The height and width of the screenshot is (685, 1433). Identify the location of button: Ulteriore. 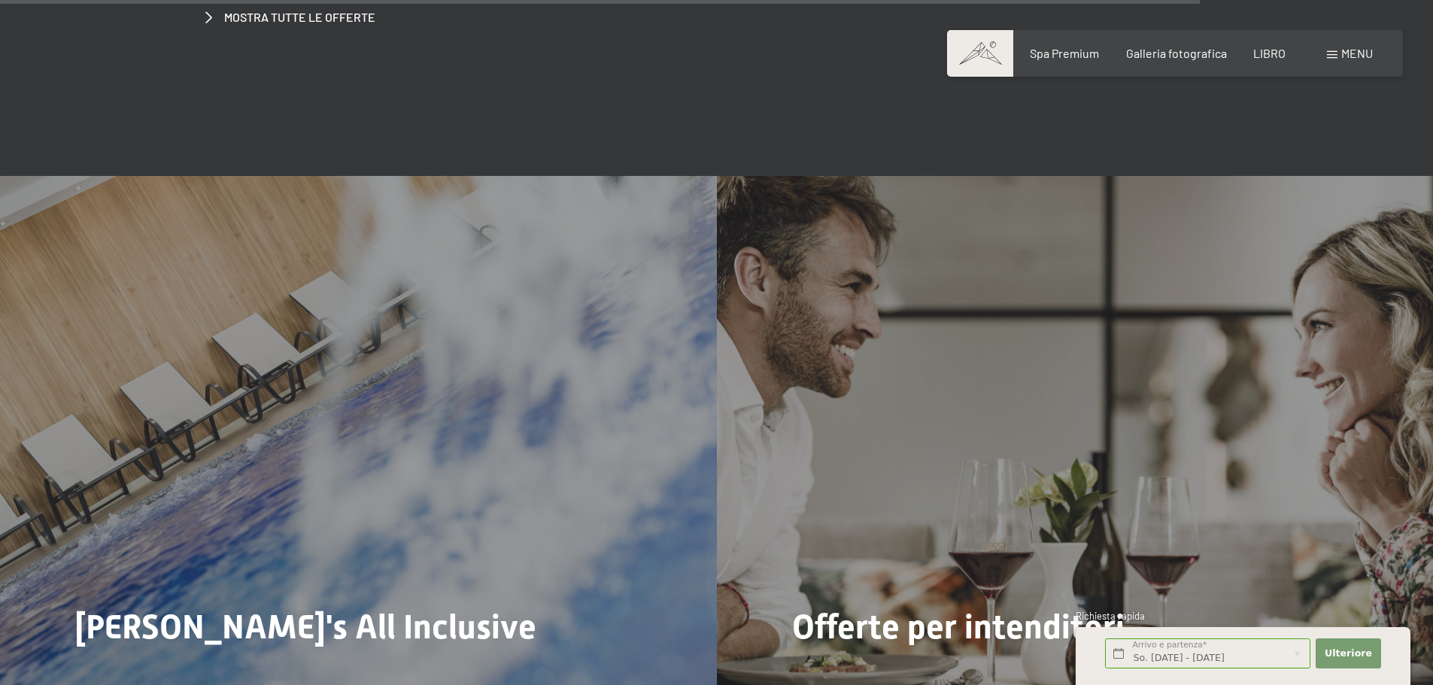
(1348, 653).